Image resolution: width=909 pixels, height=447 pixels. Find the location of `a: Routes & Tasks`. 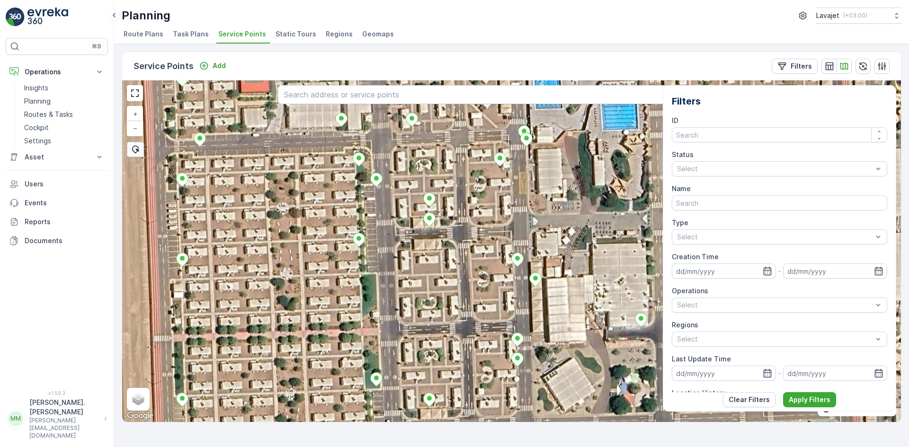

a: Routes & Tasks is located at coordinates (64, 115).